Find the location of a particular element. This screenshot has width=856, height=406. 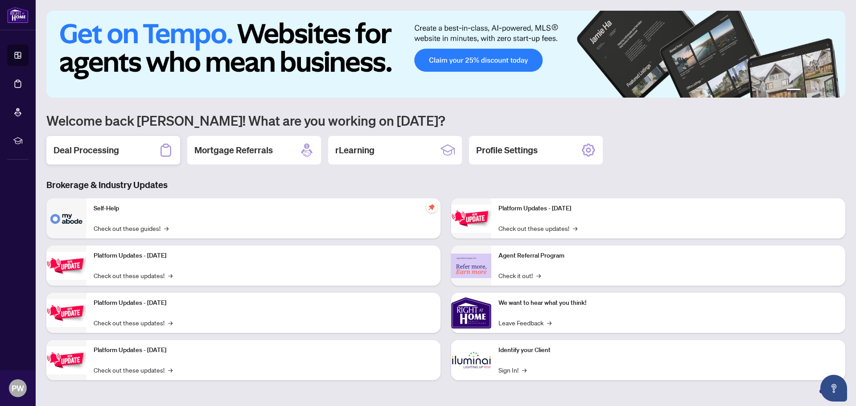

img: Platform Updates - September 16, 2025 is located at coordinates (66, 266).